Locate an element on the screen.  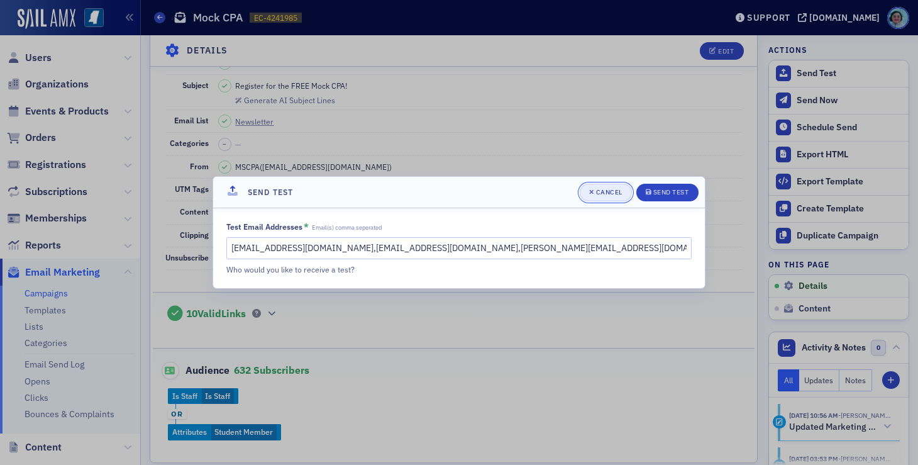
div: Cancel is located at coordinates (609, 192).